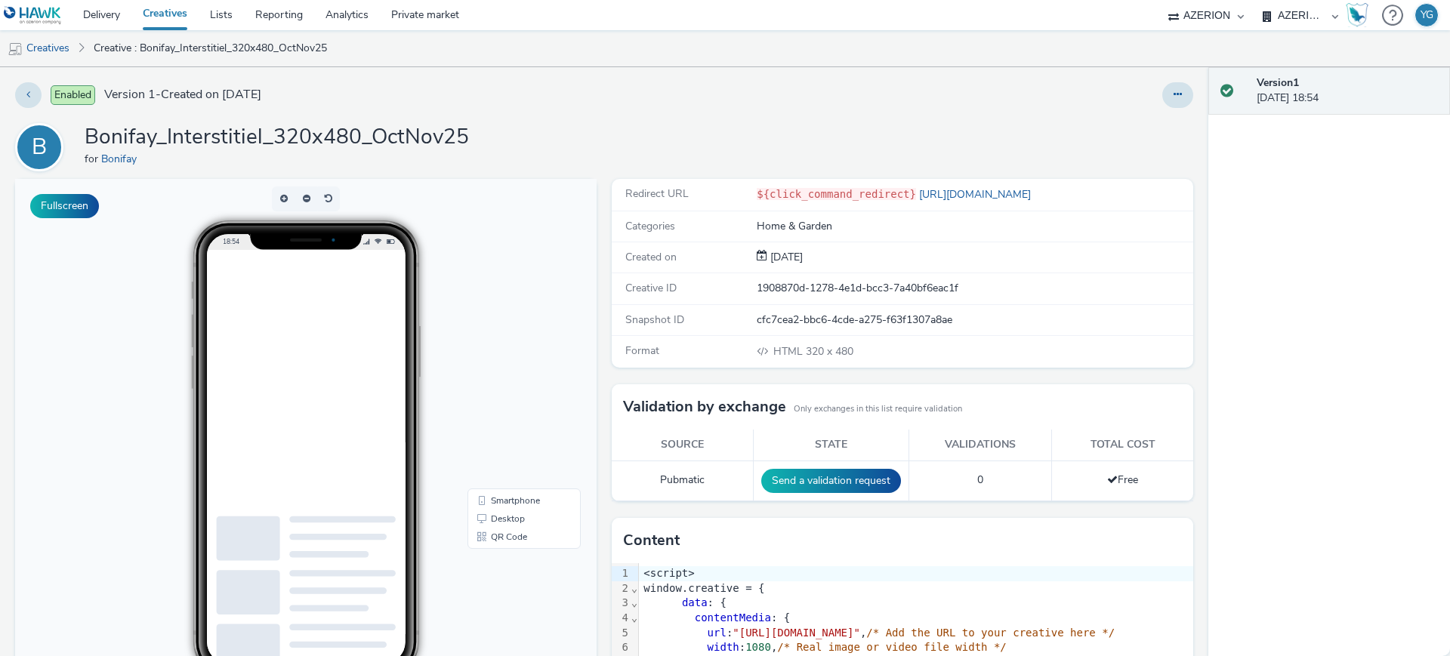 Image resolution: width=1450 pixels, height=656 pixels. What do you see at coordinates (72, 95) in the screenshot?
I see `span: Enabled` at bounding box center [72, 95].